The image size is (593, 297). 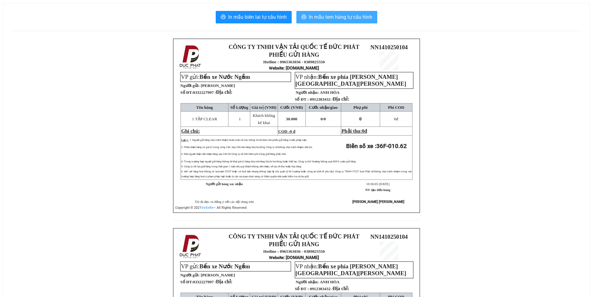 What do you see at coordinates (224, 201) in the screenshot?
I see `span: Tôi đã đọc và đồng ý với các nội dung trên` at bounding box center [224, 201].